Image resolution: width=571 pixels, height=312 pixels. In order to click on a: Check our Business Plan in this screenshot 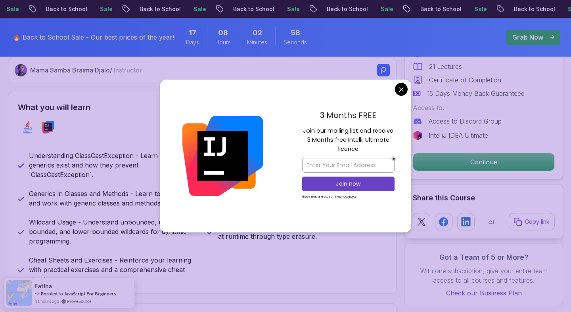, I will do `click(483, 293)`.